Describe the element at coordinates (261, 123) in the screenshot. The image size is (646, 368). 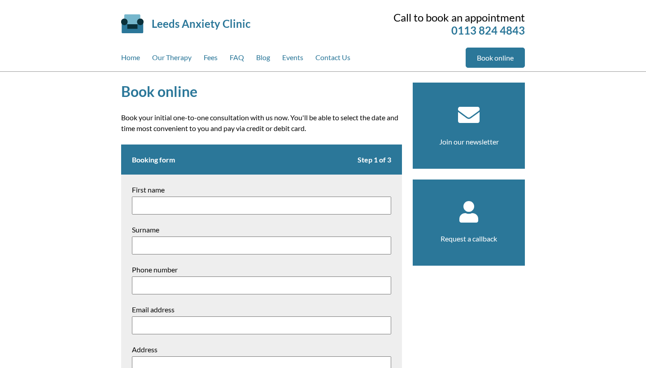
I see `p: Book your initial one-to-one consultation with us now. You'll be able to select the date and time...` at that location.